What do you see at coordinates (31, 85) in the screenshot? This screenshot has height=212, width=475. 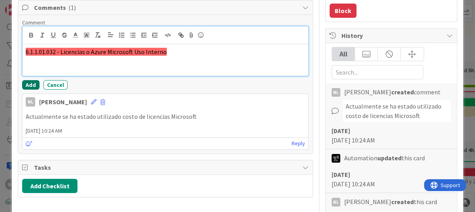 I see `button: Add` at bounding box center [31, 85].